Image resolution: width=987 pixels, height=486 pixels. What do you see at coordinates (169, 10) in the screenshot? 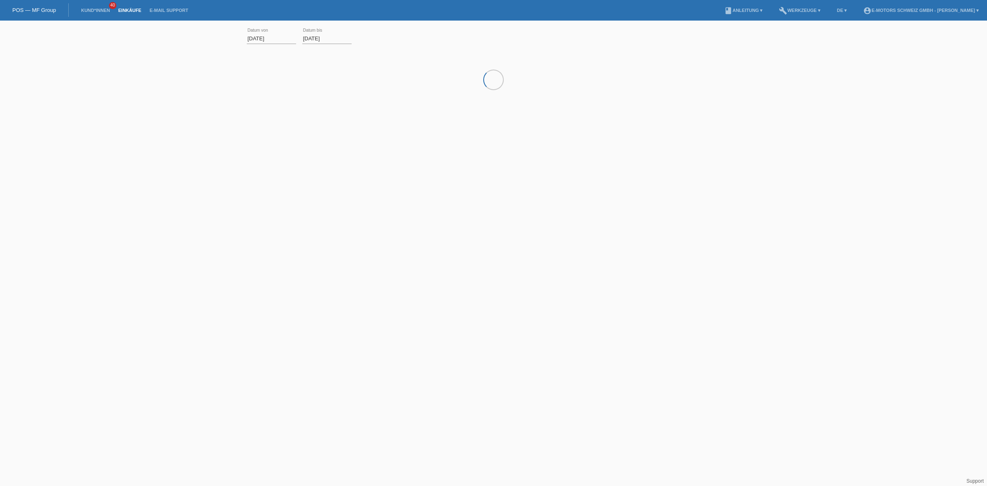
I see `a: E-Mail Support` at bounding box center [169, 10].